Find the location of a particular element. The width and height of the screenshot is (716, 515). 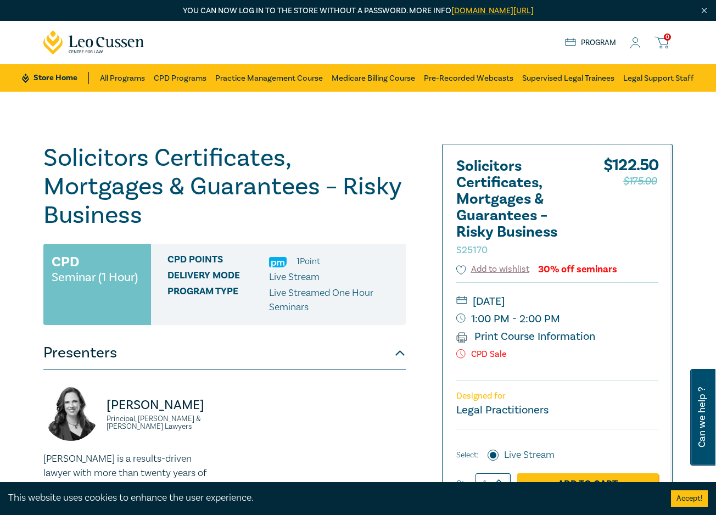

span: Delivery Mode is located at coordinates (218, 277).